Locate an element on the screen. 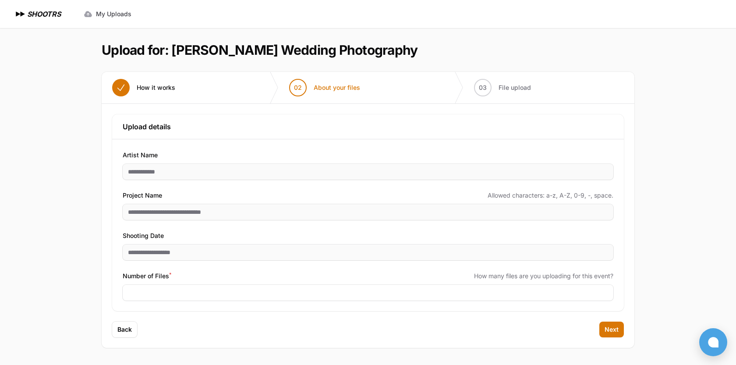 The image size is (736, 365). span: File upload is located at coordinates (515, 88).